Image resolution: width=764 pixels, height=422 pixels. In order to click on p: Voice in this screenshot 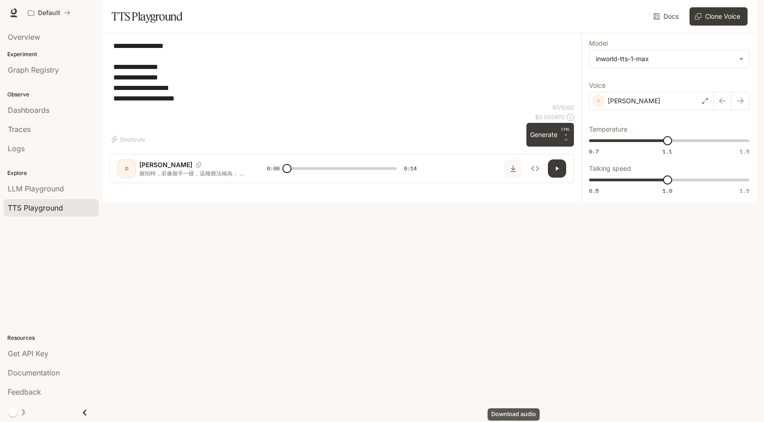, I will do `click(597, 85)`.